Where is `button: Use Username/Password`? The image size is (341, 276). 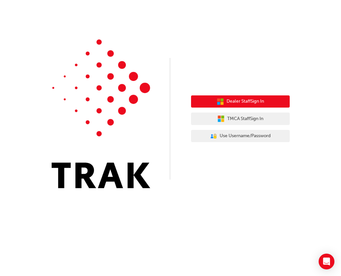 button: Use Username/Password is located at coordinates (241, 136).